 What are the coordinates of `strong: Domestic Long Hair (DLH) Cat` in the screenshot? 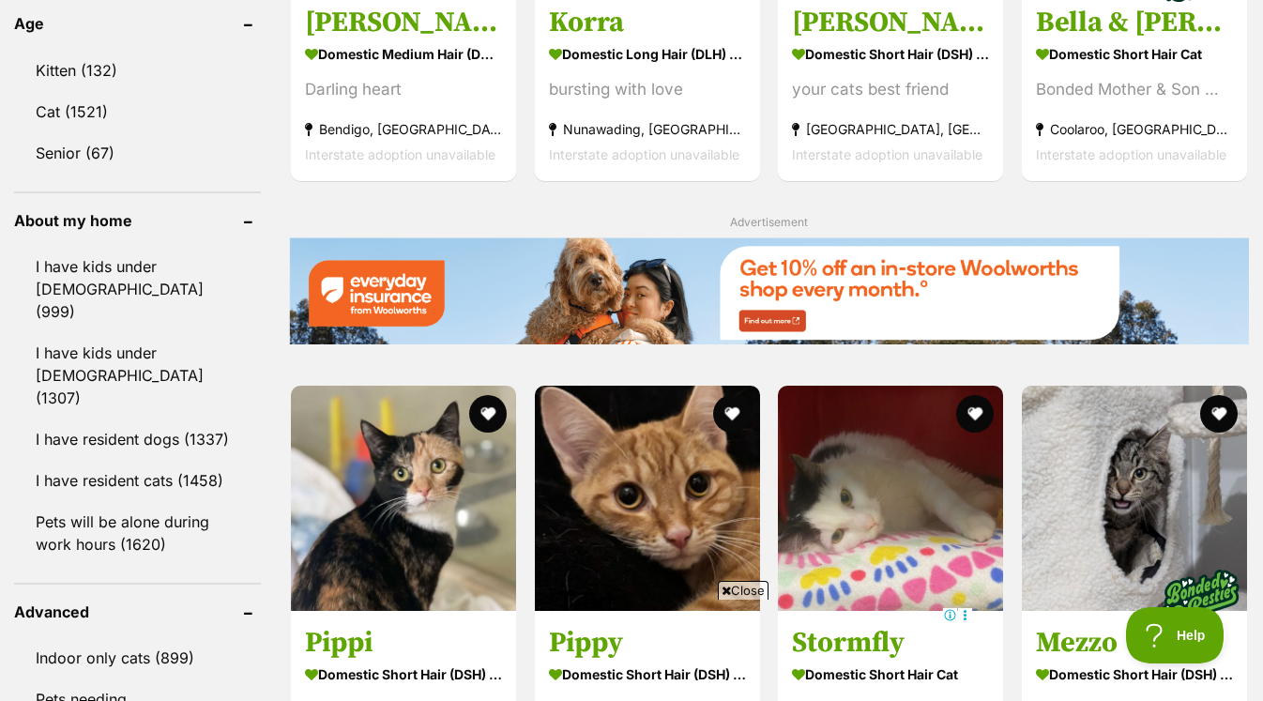 It's located at (648, 54).